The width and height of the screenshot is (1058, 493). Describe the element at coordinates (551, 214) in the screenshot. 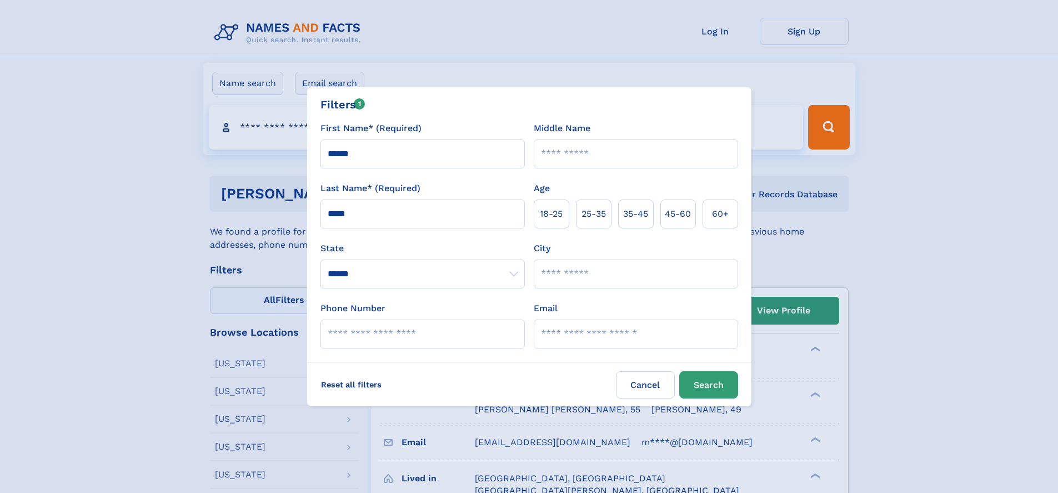

I see `span: 18‑25` at that location.